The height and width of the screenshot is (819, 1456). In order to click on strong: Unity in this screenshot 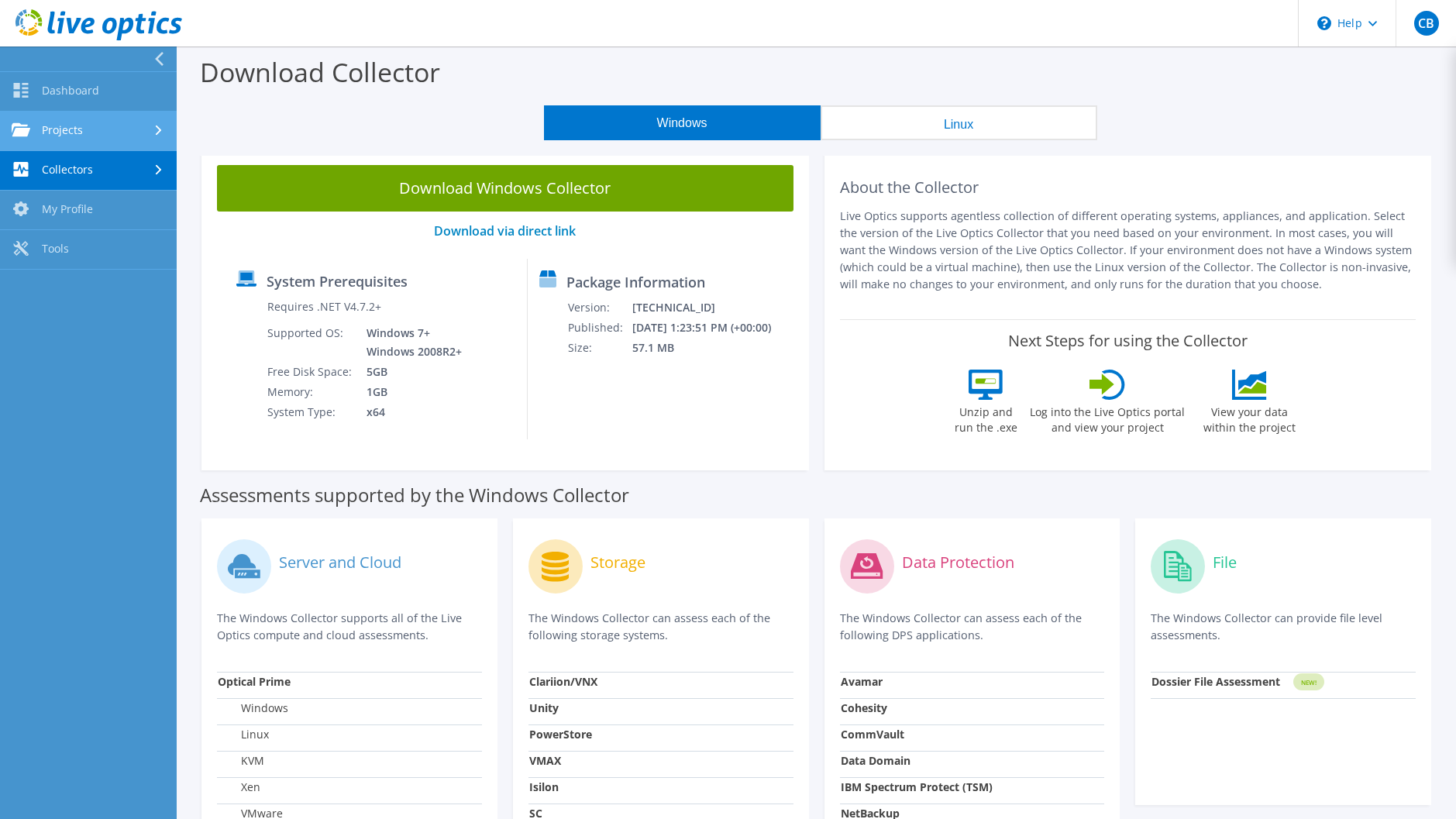, I will do `click(544, 708)`.